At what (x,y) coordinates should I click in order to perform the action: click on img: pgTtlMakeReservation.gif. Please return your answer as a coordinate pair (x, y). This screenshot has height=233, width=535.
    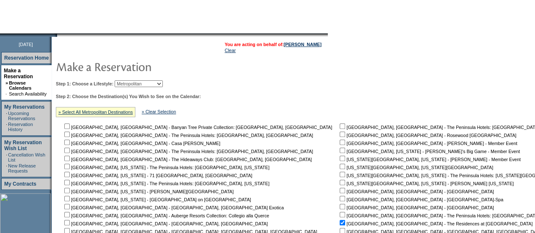
    Looking at the image, I should click on (140, 66).